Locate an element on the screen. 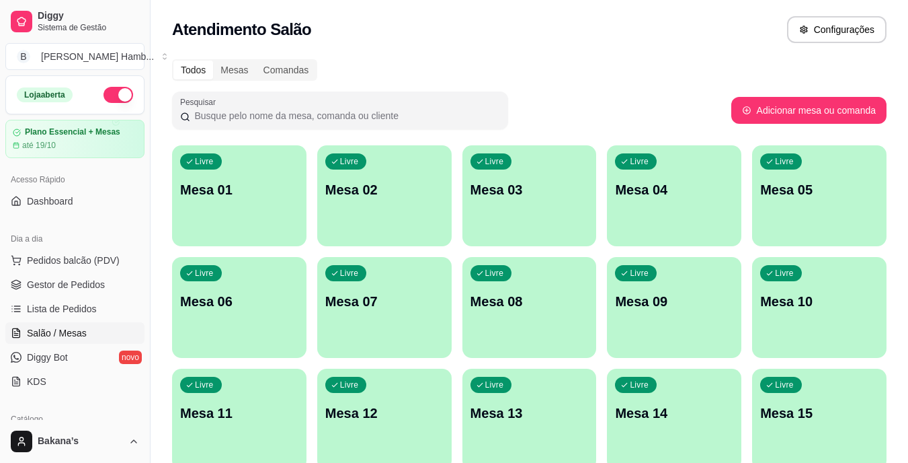 This screenshot has width=908, height=463. span: Gestor de Pedidos is located at coordinates (66, 284).